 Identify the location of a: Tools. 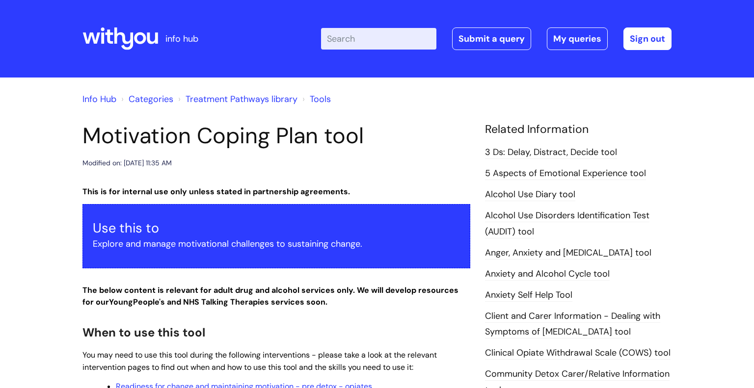
(320, 99).